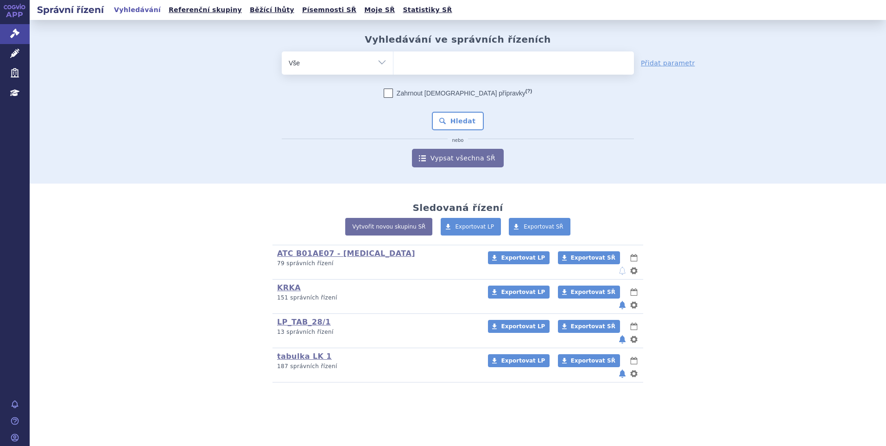 This screenshot has width=886, height=446. What do you see at coordinates (376, 366) in the screenshot?
I see `p: 187 správních řízení` at bounding box center [376, 366].